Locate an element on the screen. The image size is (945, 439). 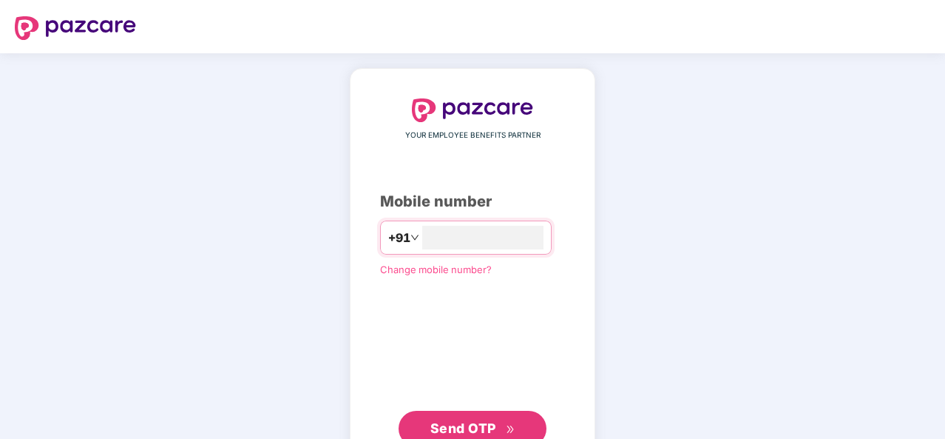
div: Mobile number is located at coordinates (473, 201).